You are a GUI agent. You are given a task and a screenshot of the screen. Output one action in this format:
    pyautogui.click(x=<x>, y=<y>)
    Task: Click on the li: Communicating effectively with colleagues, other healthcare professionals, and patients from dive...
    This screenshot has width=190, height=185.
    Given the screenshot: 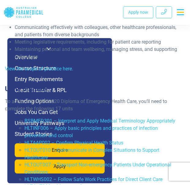 What is the action you would take?
    pyautogui.click(x=97, y=31)
    